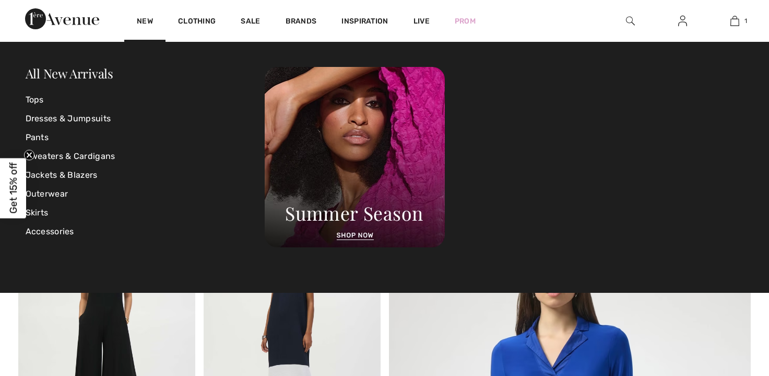 The width and height of the screenshot is (769, 376). I want to click on a: Joseph Ribkoff New Arrivals, so click(355, 156).